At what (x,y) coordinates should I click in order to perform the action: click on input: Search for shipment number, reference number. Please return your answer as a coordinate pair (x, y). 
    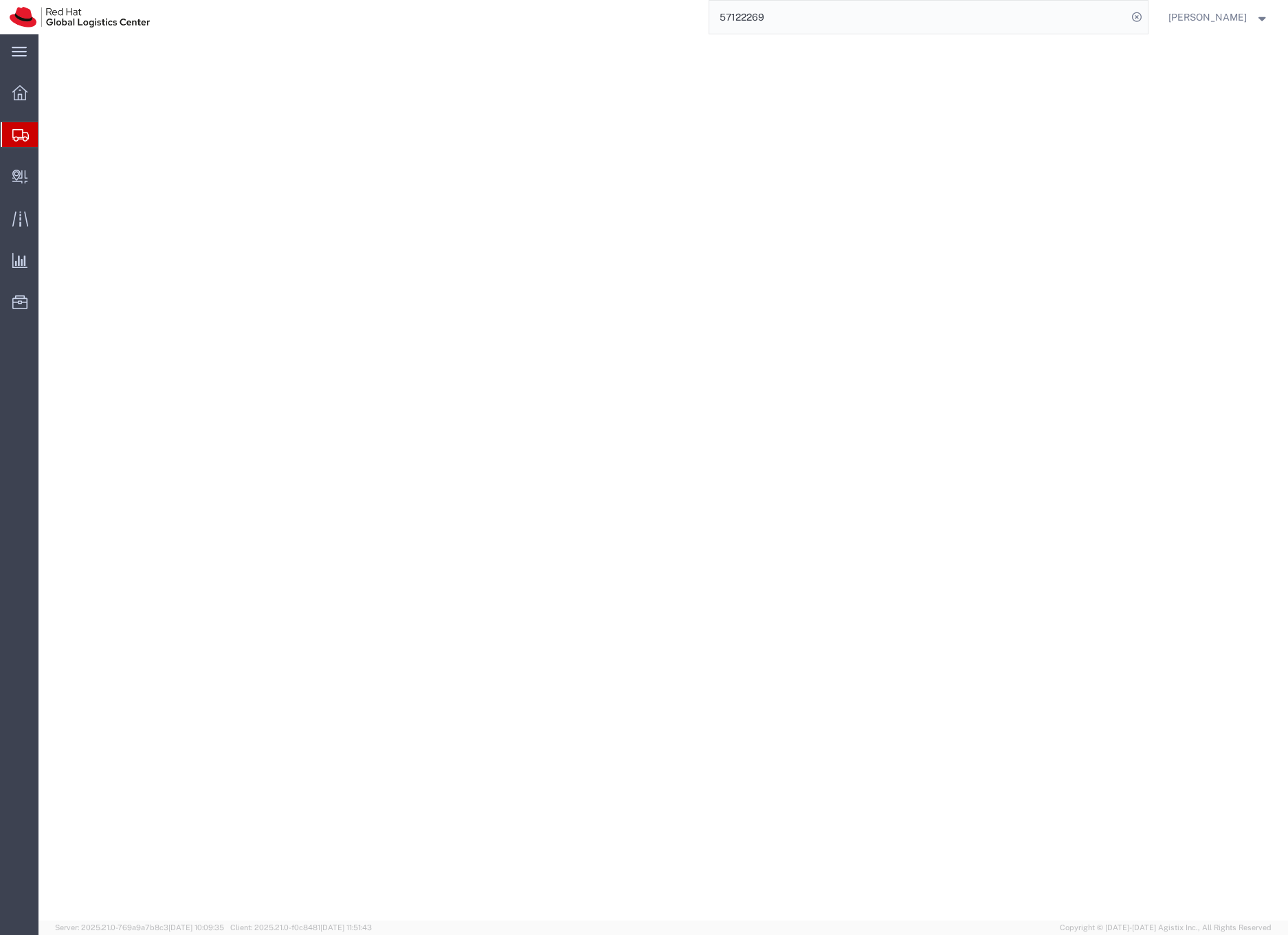
    Looking at the image, I should click on (918, 17).